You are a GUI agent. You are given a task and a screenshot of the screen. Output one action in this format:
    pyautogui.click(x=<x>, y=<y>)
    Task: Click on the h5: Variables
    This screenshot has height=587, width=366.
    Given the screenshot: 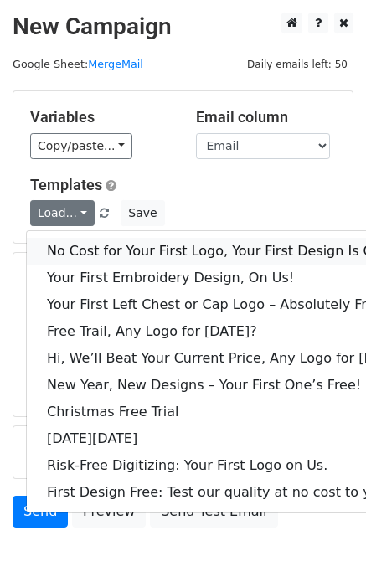 What is the action you would take?
    pyautogui.click(x=101, y=117)
    